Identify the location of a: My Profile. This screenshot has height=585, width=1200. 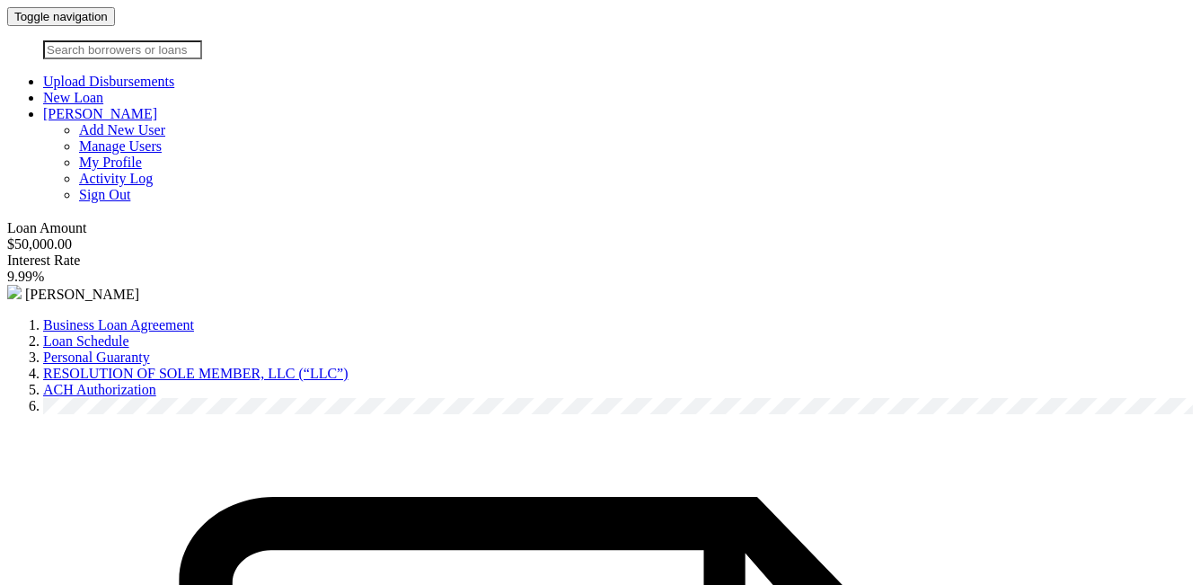
(110, 162).